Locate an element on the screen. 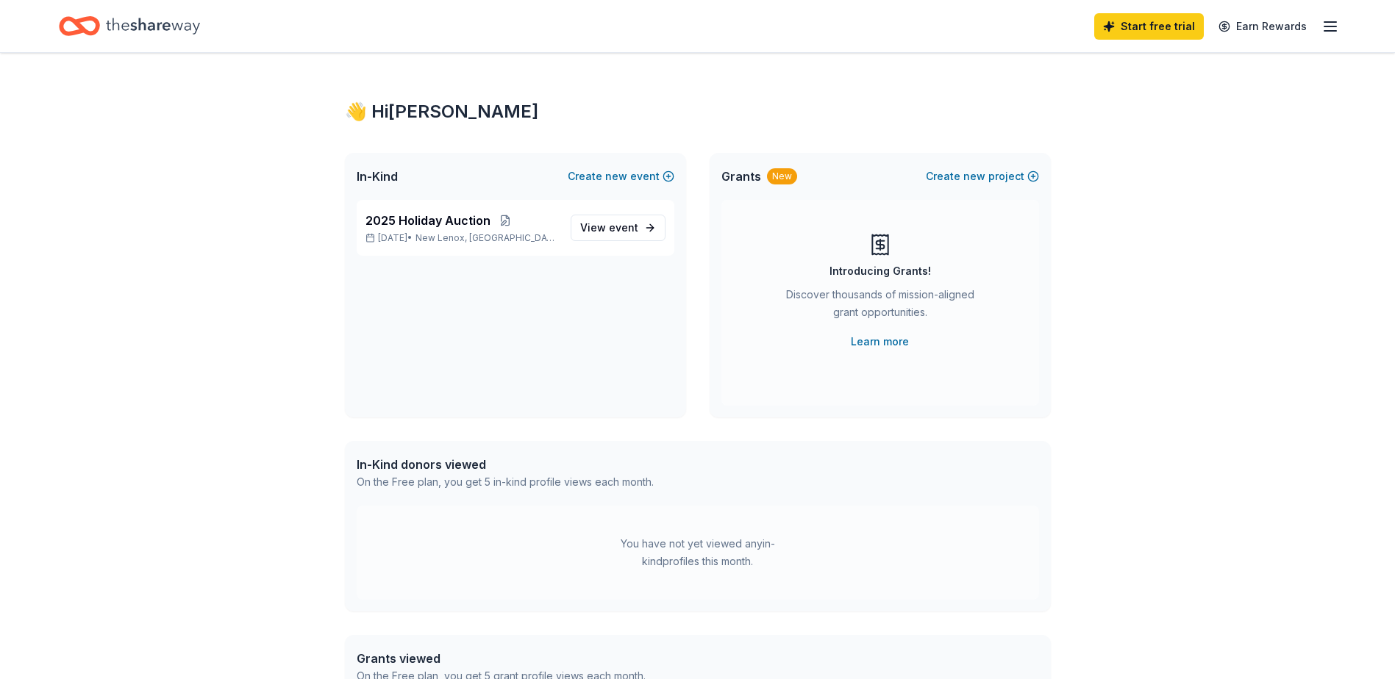  a: Home is located at coordinates (129, 26).